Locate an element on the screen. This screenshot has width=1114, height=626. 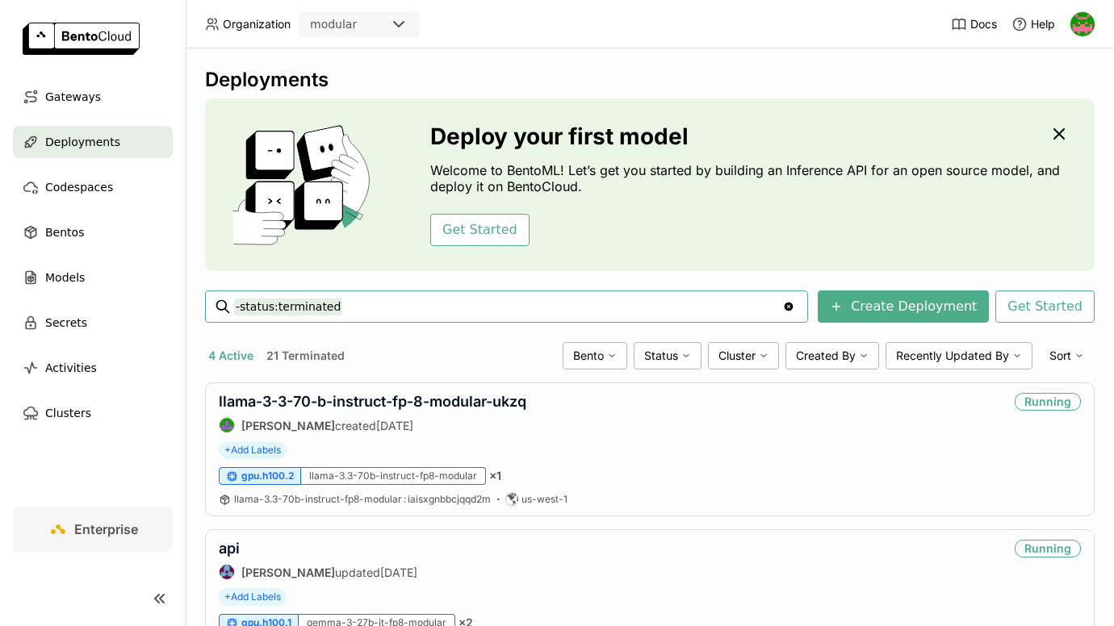
a: Bentos is located at coordinates (93, 232).